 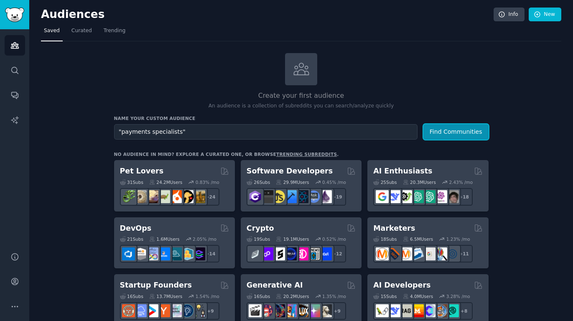 I want to click on div: 1.35 % /mo, so click(x=334, y=296).